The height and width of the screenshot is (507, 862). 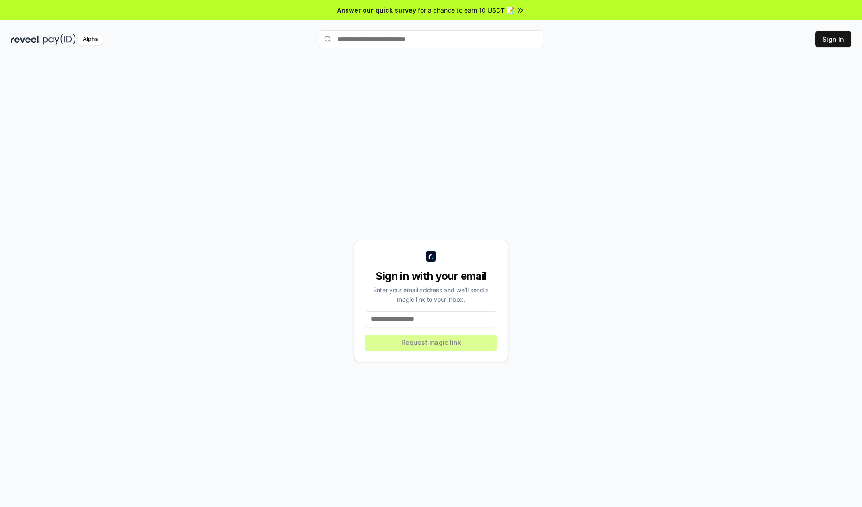 What do you see at coordinates (377, 10) in the screenshot?
I see `span: Answer our quick survey` at bounding box center [377, 10].